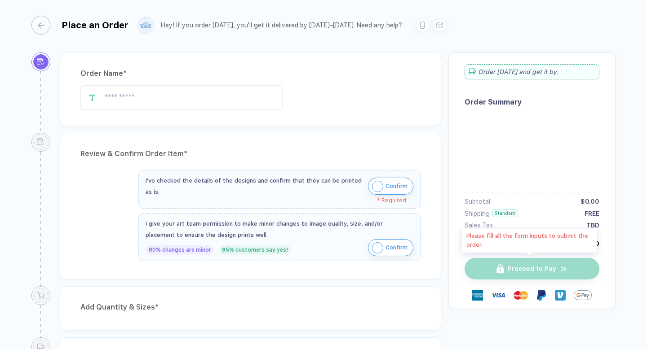  I want to click on div: Order Name, so click(250, 74).